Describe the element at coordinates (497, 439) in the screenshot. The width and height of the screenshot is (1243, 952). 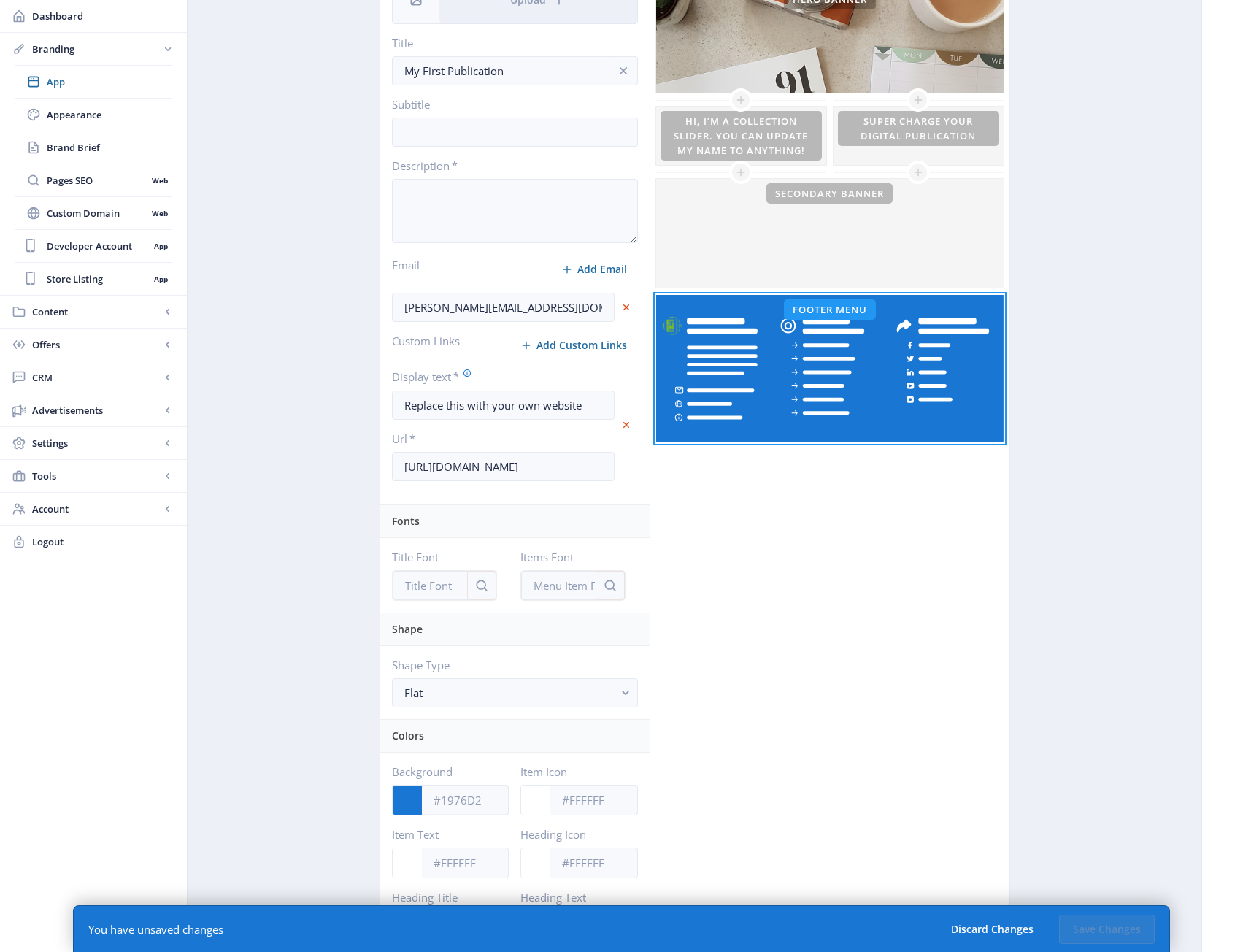
I see `label: Url` at that location.